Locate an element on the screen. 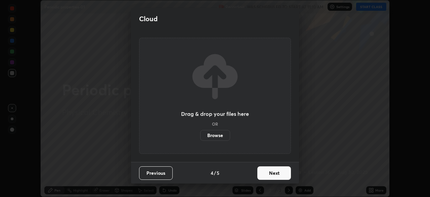  button: Next is located at coordinates (274, 173).